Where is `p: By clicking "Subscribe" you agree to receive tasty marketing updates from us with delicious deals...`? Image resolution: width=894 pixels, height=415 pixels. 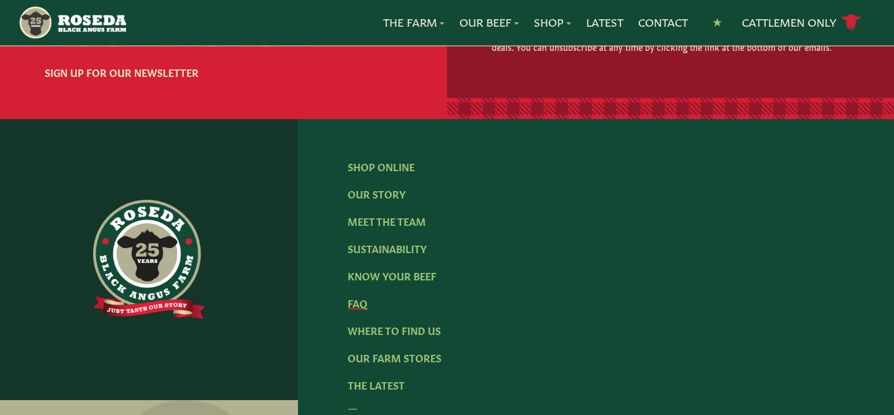
p: By clicking "Subscribe" you agree to receive tasty marketing updates from us with delicious deals... is located at coordinates (670, 40).